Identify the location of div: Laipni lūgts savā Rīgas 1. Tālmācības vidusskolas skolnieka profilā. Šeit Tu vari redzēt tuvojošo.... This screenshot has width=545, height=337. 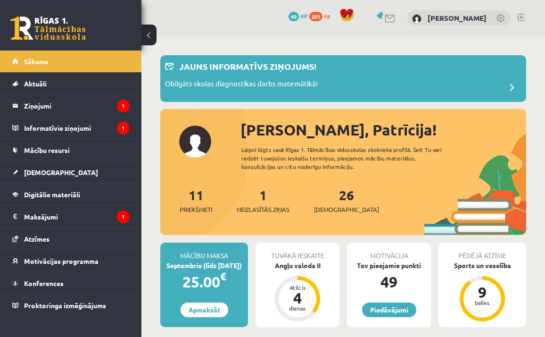
(351, 158).